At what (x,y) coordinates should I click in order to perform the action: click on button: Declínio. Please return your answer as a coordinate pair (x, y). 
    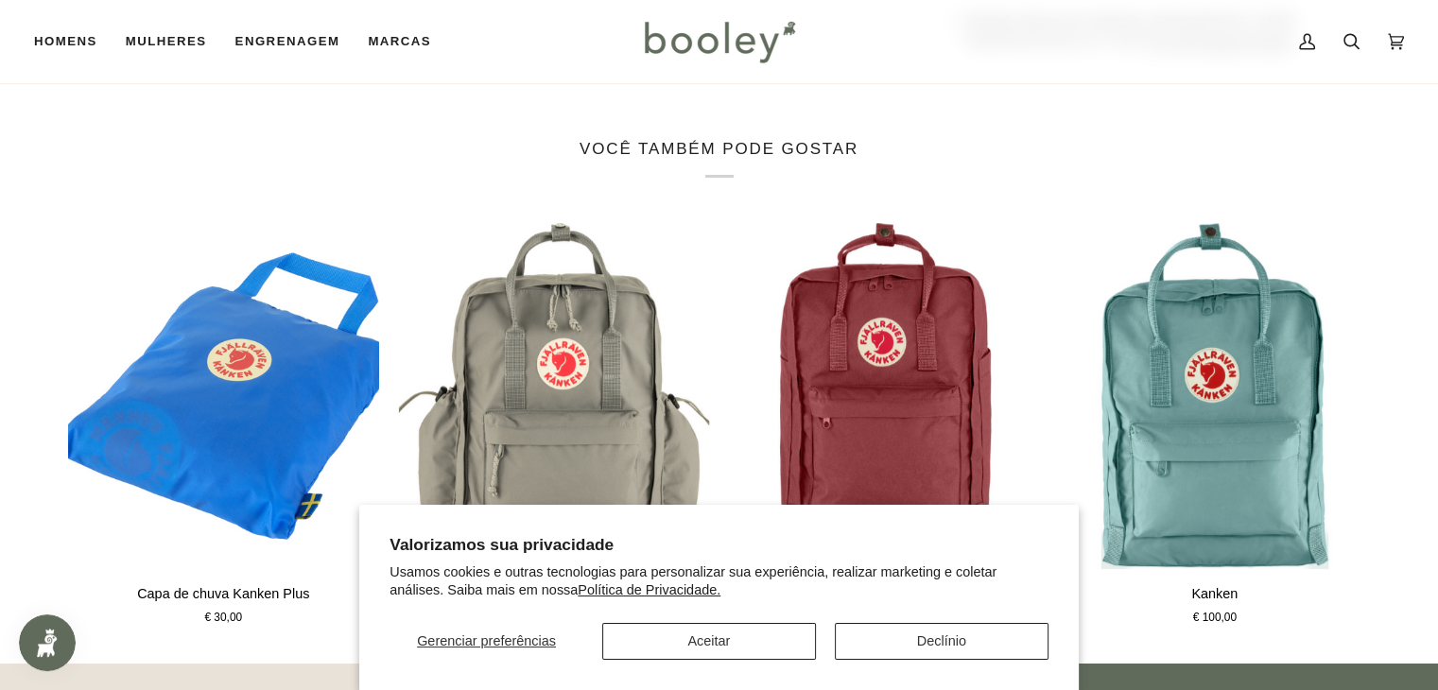
    Looking at the image, I should click on (942, 641).